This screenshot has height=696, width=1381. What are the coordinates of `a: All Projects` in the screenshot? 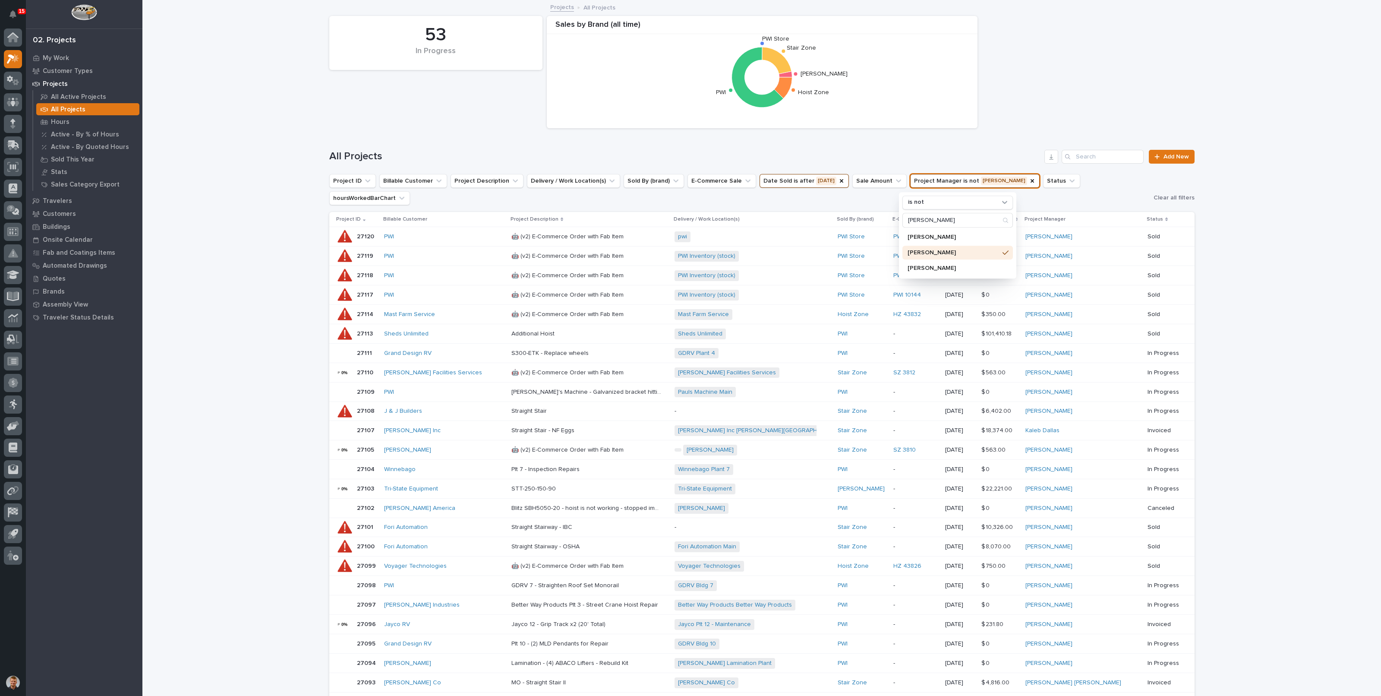 It's located at (88, 109).